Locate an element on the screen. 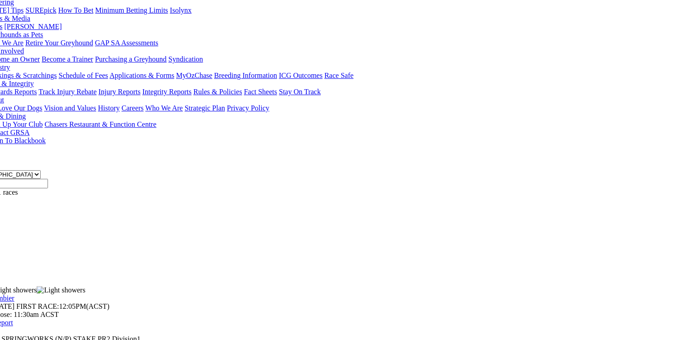 This screenshot has width=687, height=340. a: Isolynx is located at coordinates (181, 10).